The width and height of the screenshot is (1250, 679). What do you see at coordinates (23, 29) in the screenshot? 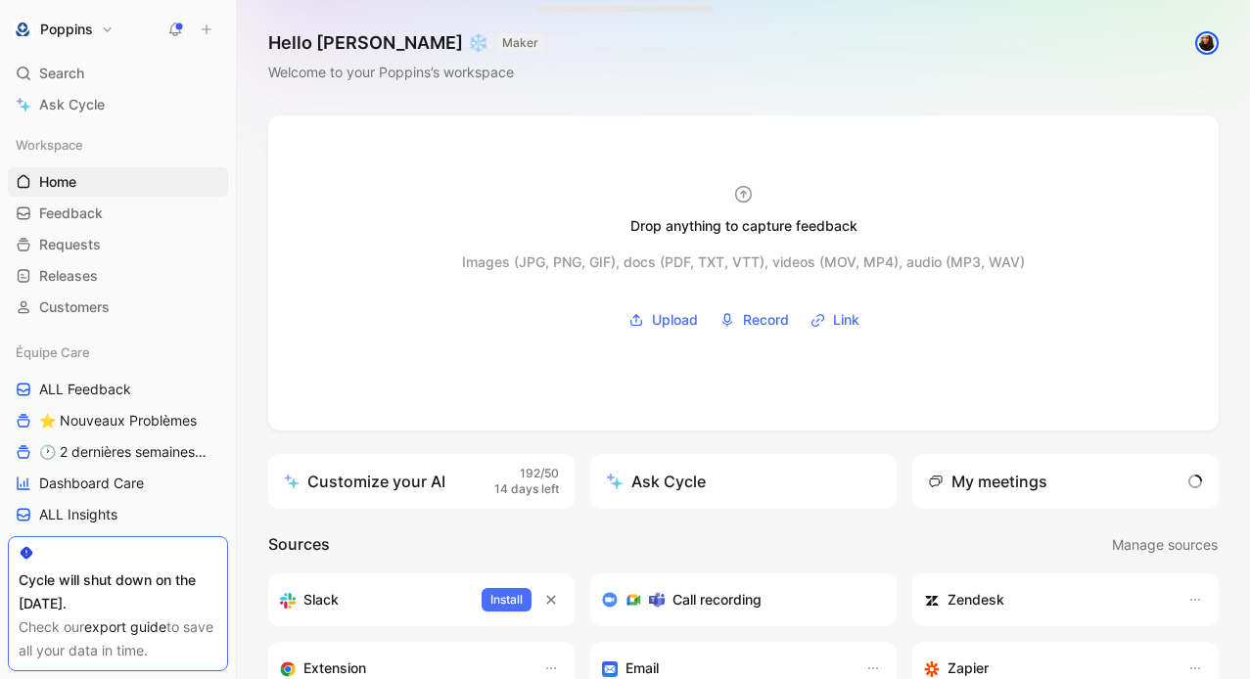
I see `img: Poppins` at bounding box center [23, 29].